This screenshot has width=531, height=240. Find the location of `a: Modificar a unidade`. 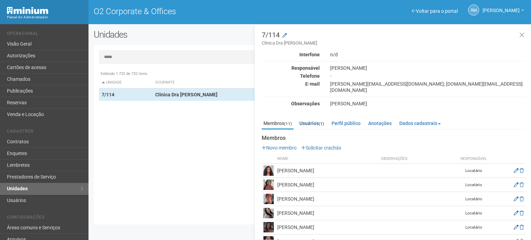

a: Modificar a unidade is located at coordinates (284, 36).